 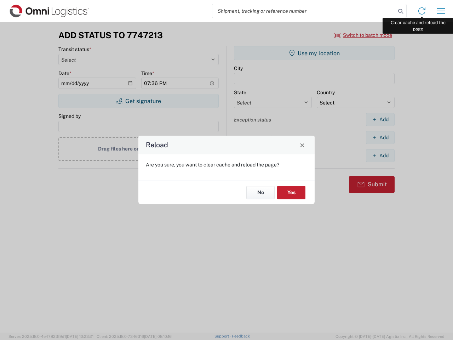 What do you see at coordinates (261, 192) in the screenshot?
I see `button: No` at bounding box center [261, 192].